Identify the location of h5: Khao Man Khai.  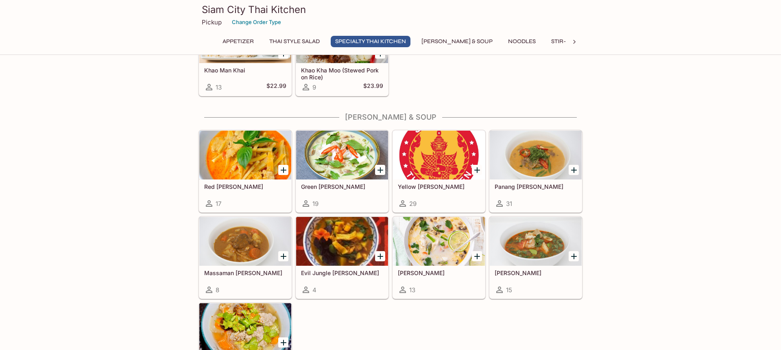
(245, 70).